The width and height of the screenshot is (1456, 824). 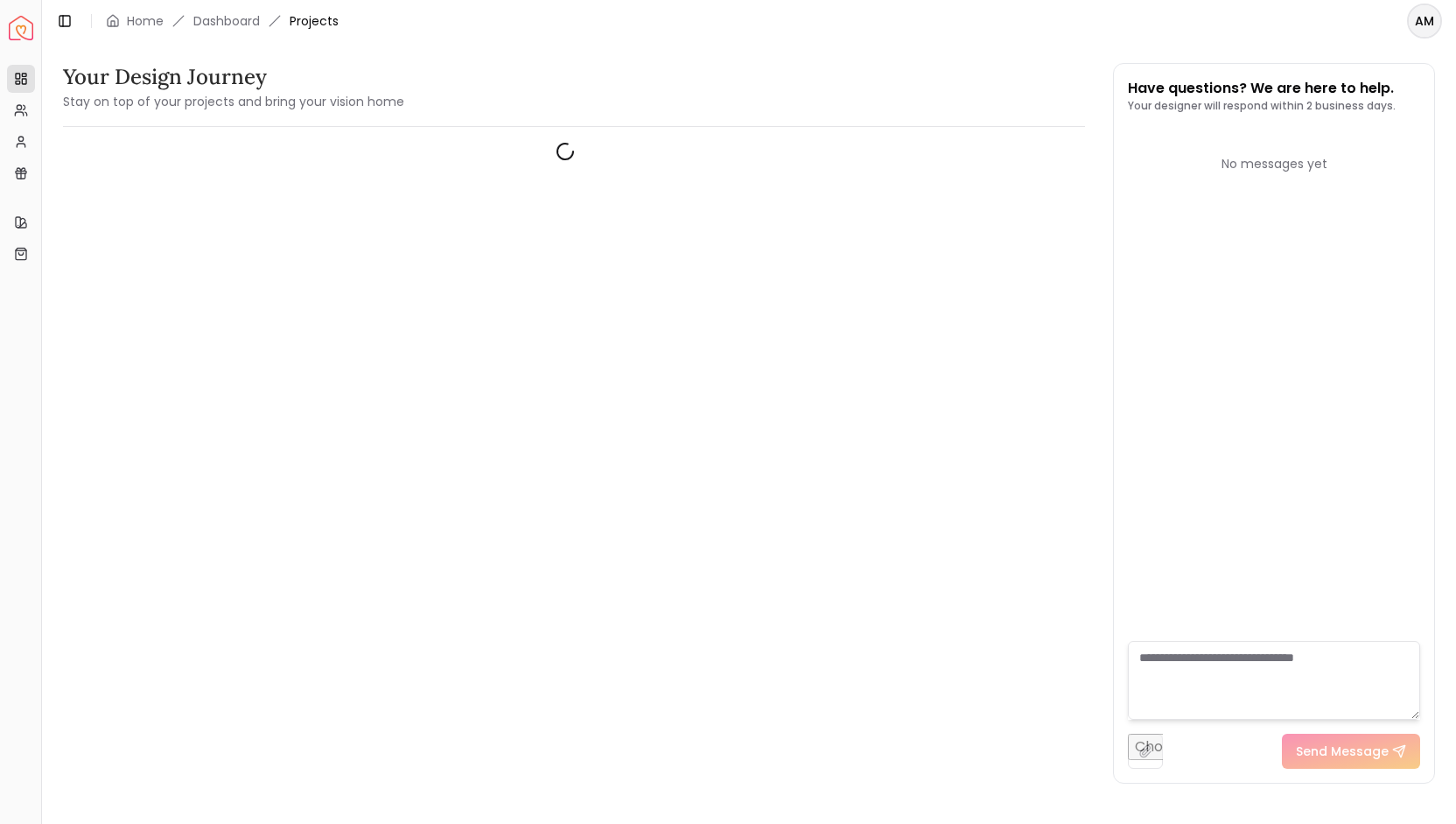 I want to click on p: Have questions? We are here to help., so click(x=1261, y=88).